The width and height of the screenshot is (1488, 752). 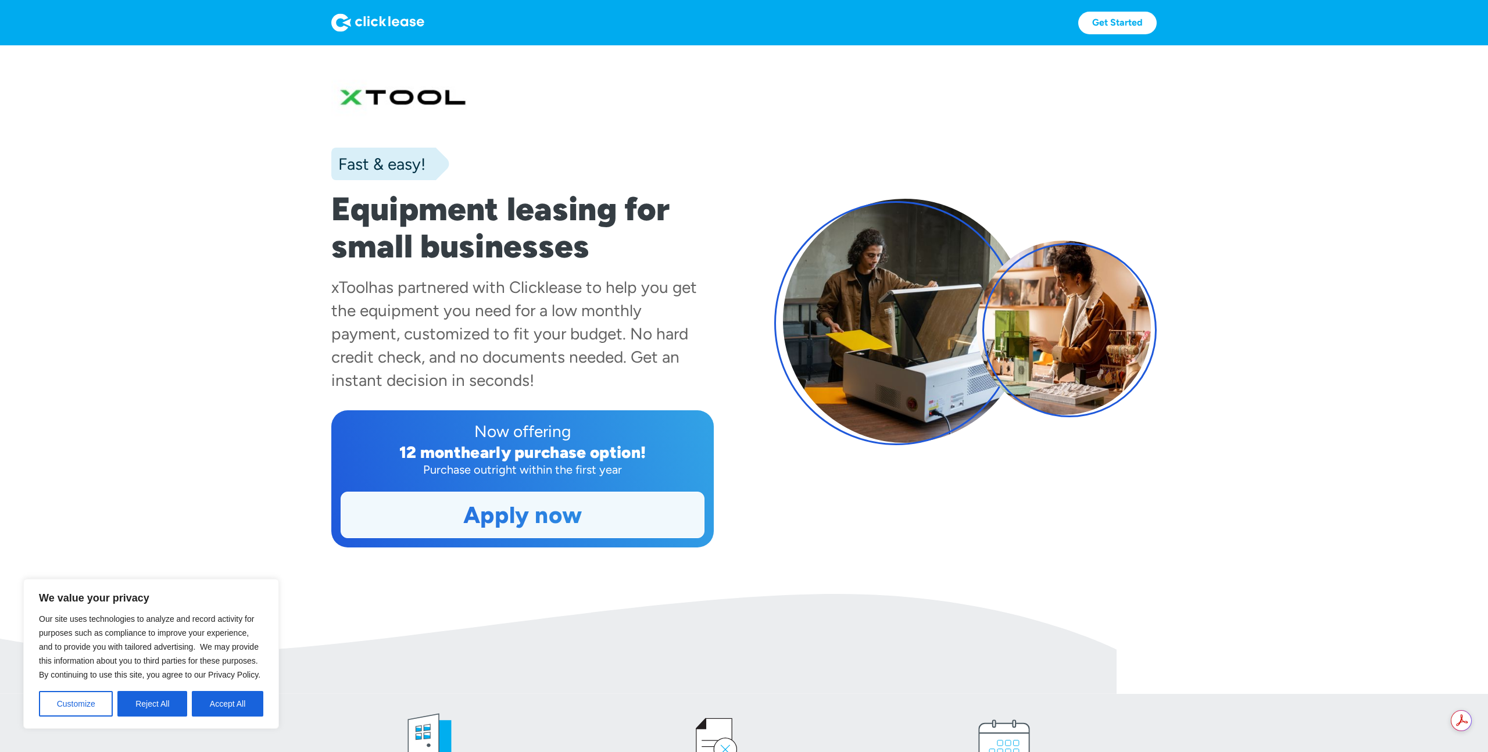 I want to click on div: has partnered with Clicklease to help you get the equipment you need for a low monthly payment, c..., so click(x=514, y=334).